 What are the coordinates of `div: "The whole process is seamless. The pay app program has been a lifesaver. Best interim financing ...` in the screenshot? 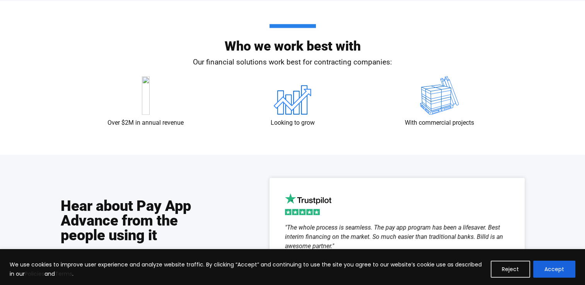 It's located at (397, 237).